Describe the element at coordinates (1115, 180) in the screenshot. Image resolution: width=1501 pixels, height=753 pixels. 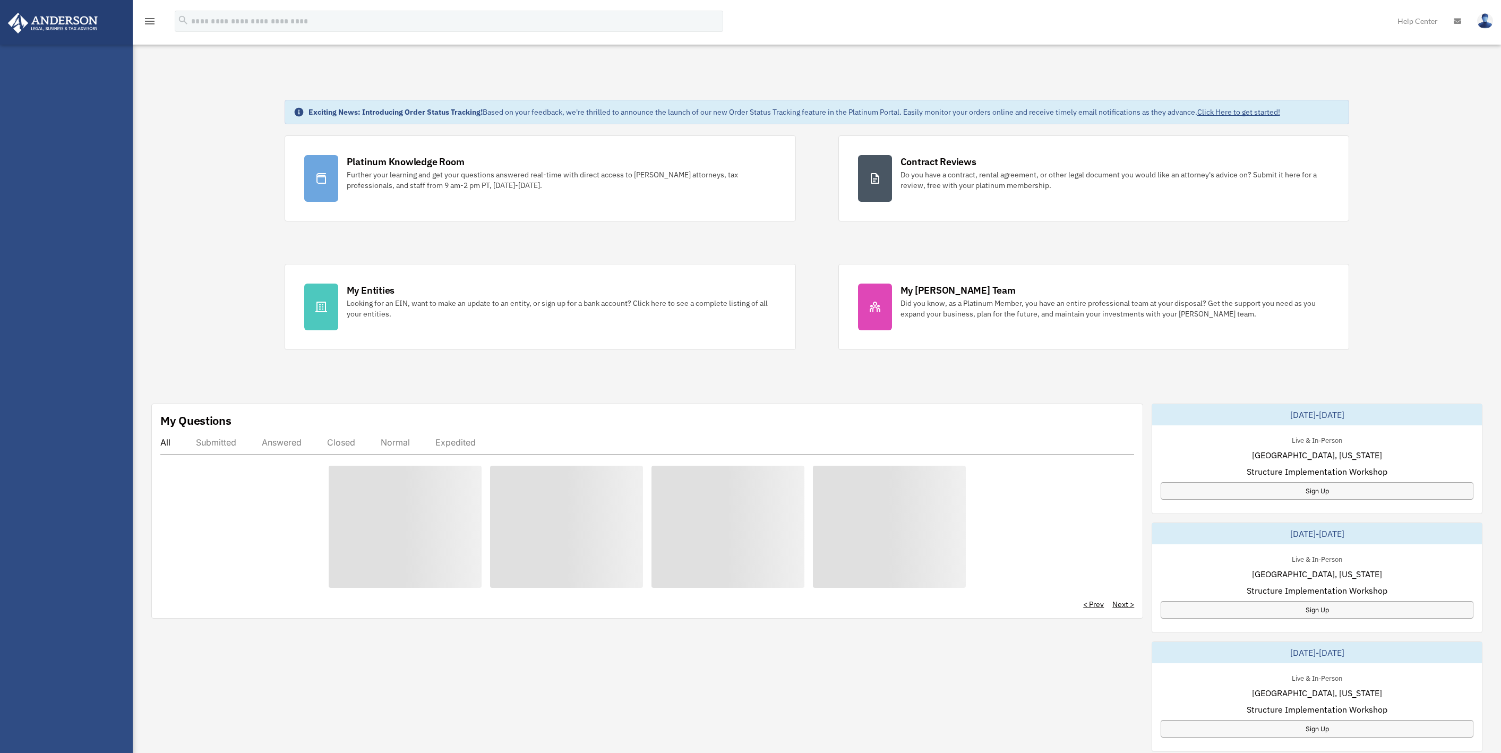
I see `div: Do you have a contract, rental agreement, or other legal document you would like an attorney's ad...` at that location.